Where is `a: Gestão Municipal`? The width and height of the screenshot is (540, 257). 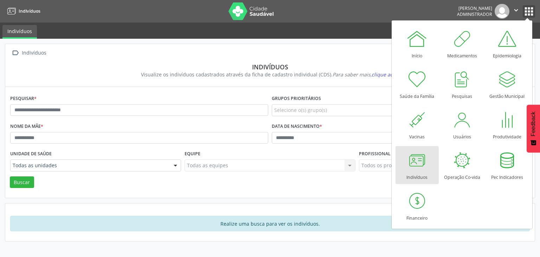 a: Gestão Municipal is located at coordinates (507, 84).